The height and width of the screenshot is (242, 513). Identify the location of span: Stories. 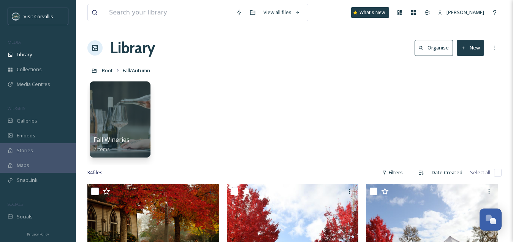
(25, 150).